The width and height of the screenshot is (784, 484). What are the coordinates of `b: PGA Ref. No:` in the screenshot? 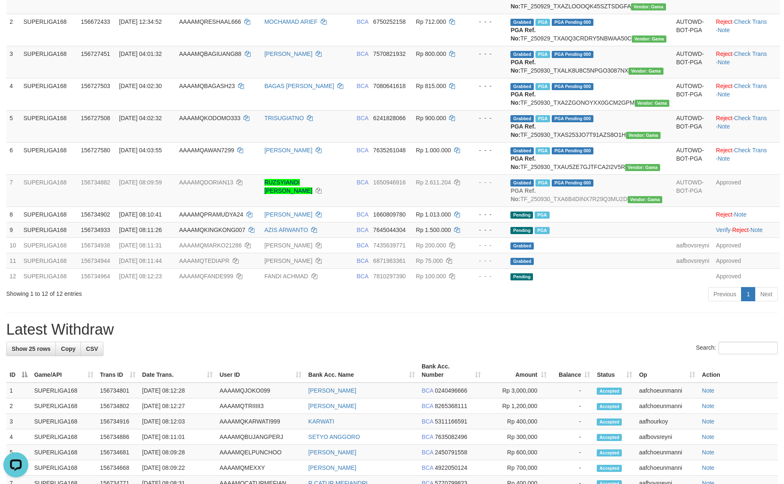 It's located at (523, 98).